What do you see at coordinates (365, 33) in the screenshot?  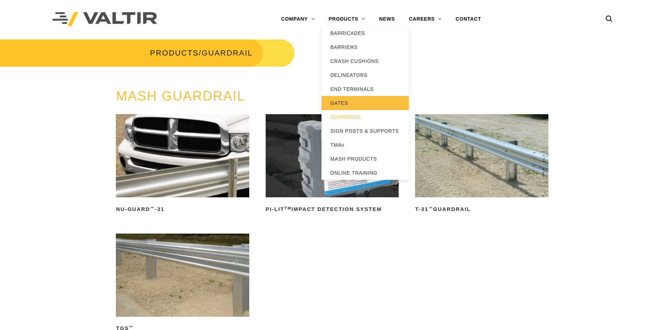 I see `a: BARRICADES` at bounding box center [365, 33].